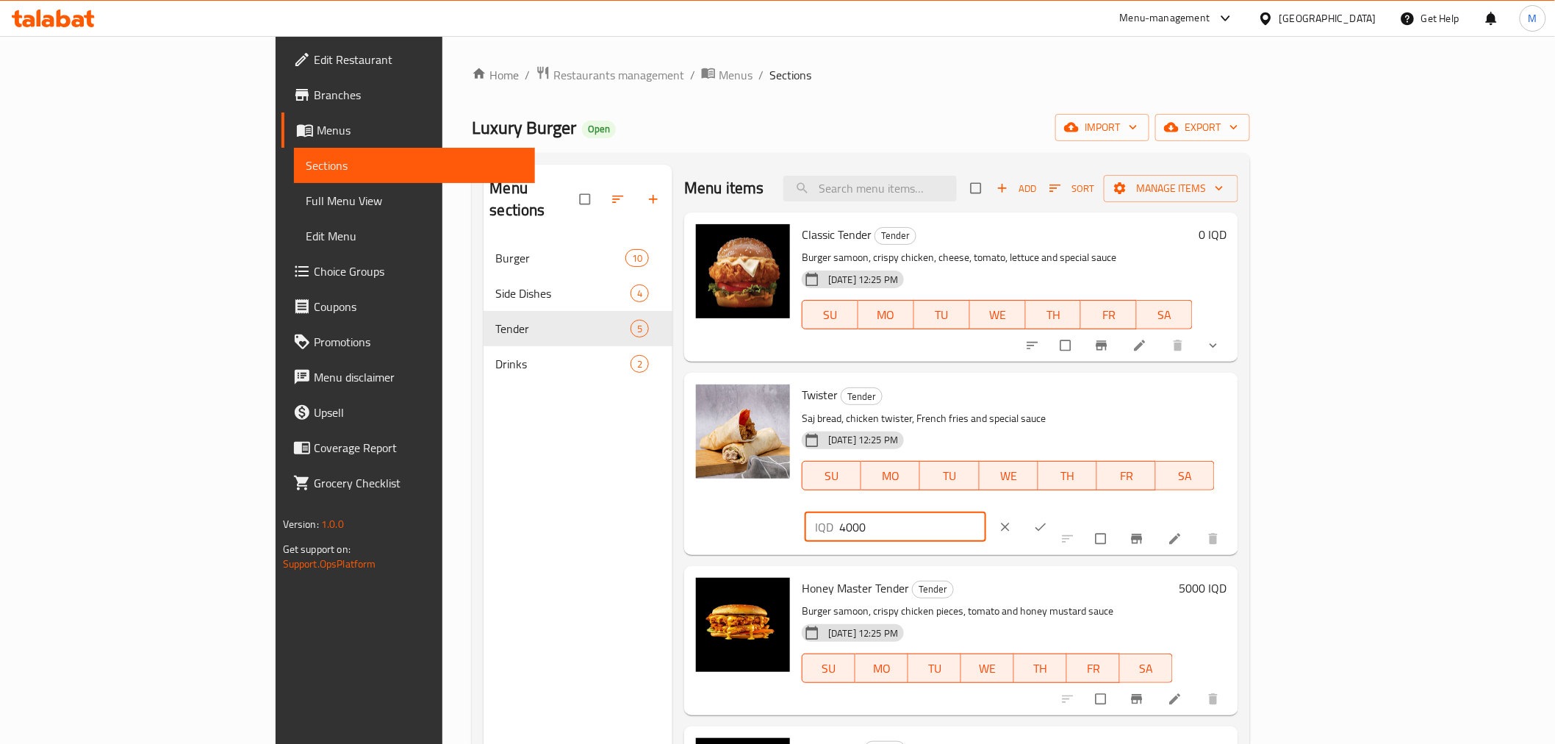 This screenshot has width=1555, height=744. I want to click on span: 5, so click(639, 328).